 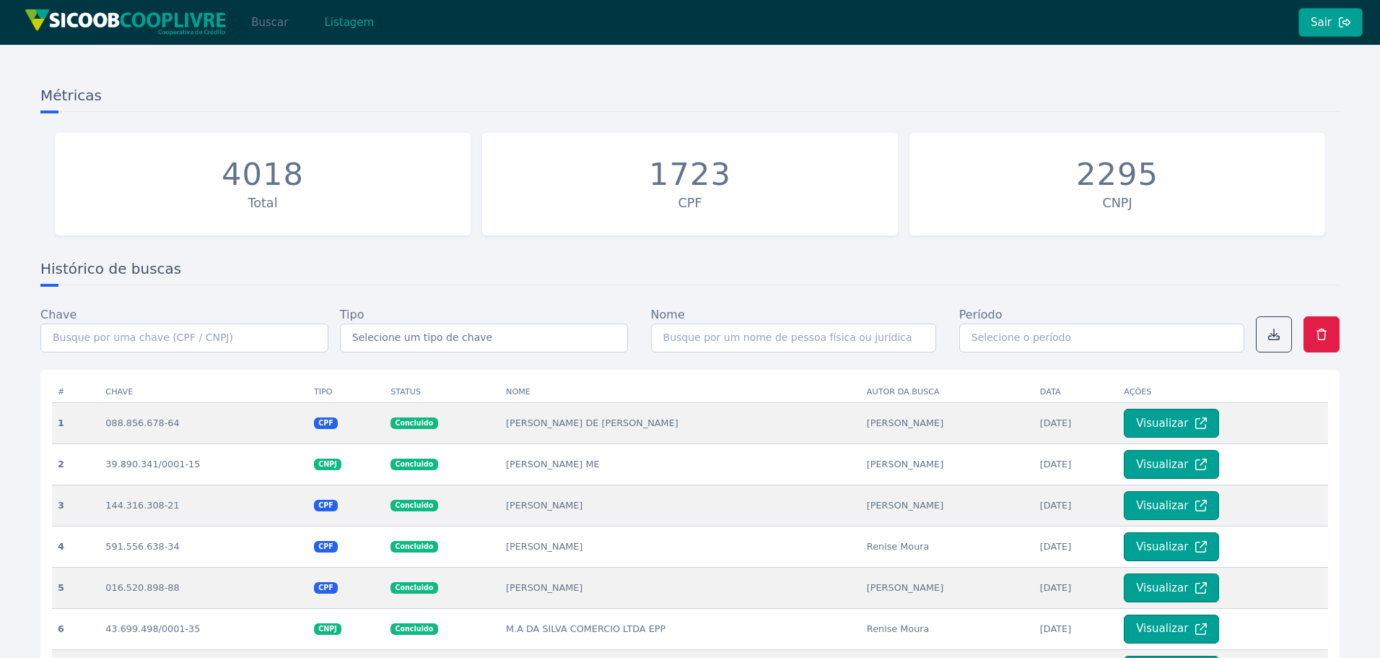 I want to click on td: 43.699.498/0001-35, so click(x=204, y=628).